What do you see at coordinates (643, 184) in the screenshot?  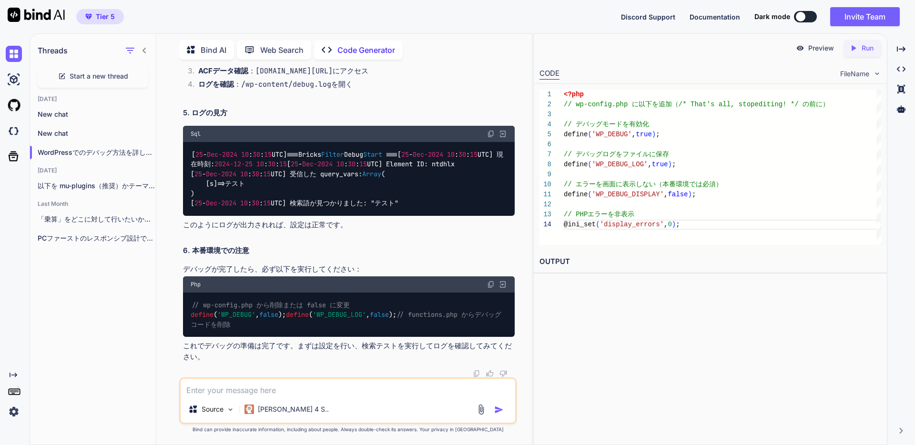 I see `span: // エラーを画面に表示しない（本番環境では必須）` at bounding box center [643, 184].